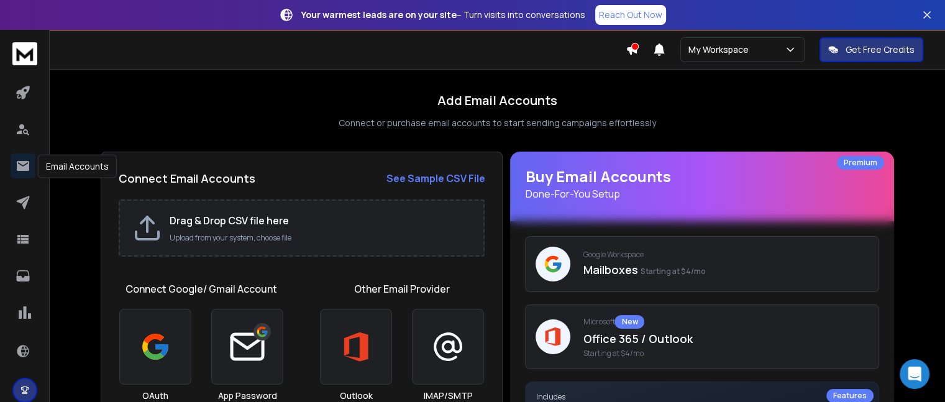  What do you see at coordinates (356, 396) in the screenshot?
I see `h3: Outlook` at bounding box center [356, 396].